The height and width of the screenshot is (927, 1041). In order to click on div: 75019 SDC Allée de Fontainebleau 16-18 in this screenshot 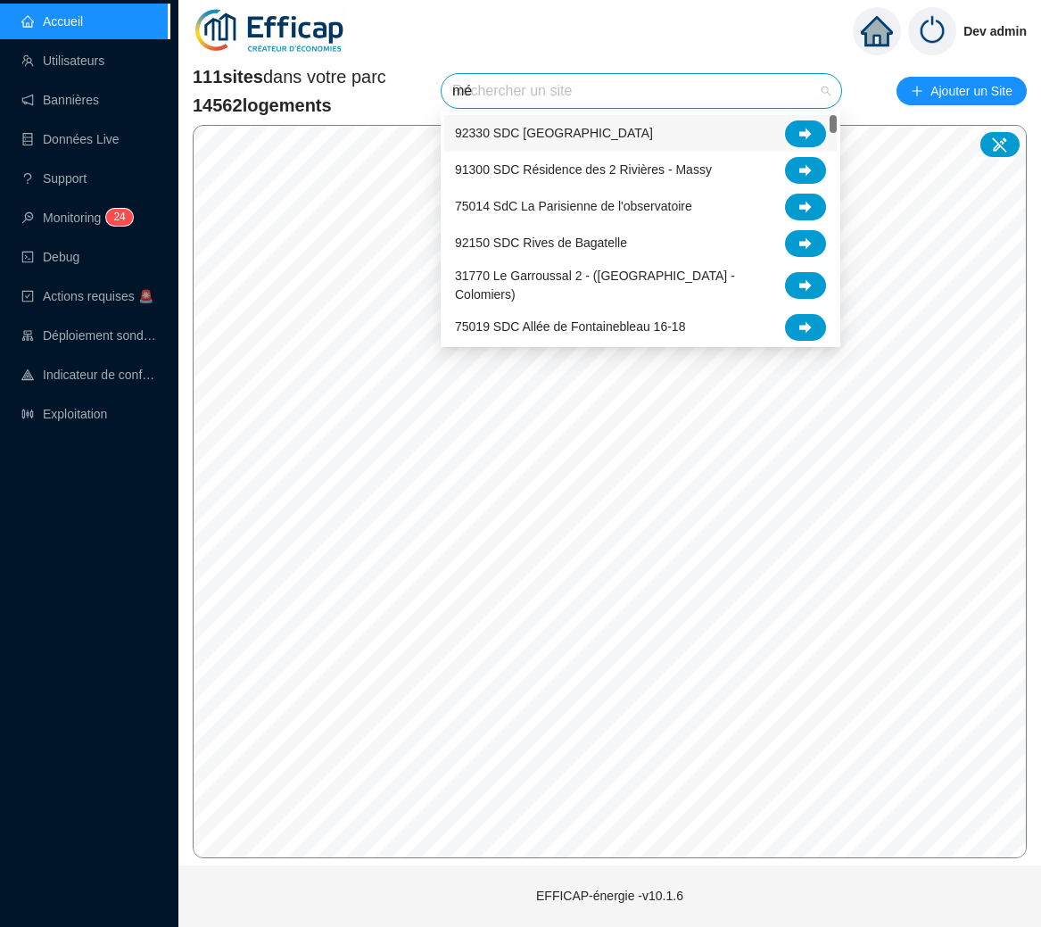, I will do `click(641, 327)`.